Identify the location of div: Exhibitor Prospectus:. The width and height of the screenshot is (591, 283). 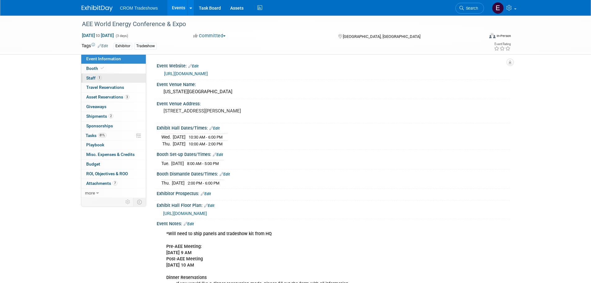
(333, 193).